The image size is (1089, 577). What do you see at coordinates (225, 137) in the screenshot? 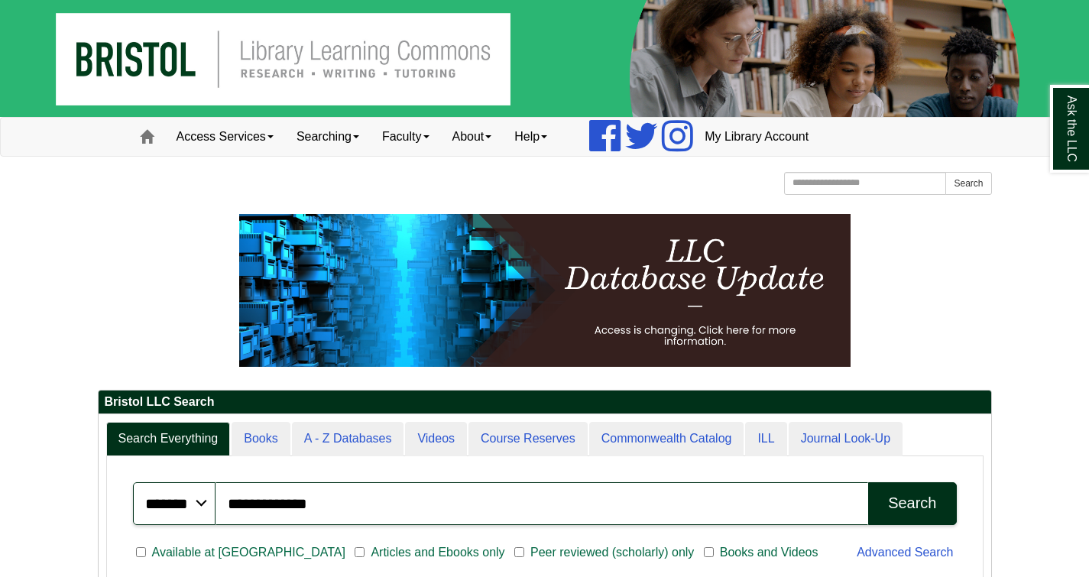
I see `a: Access Services` at bounding box center [225, 137].